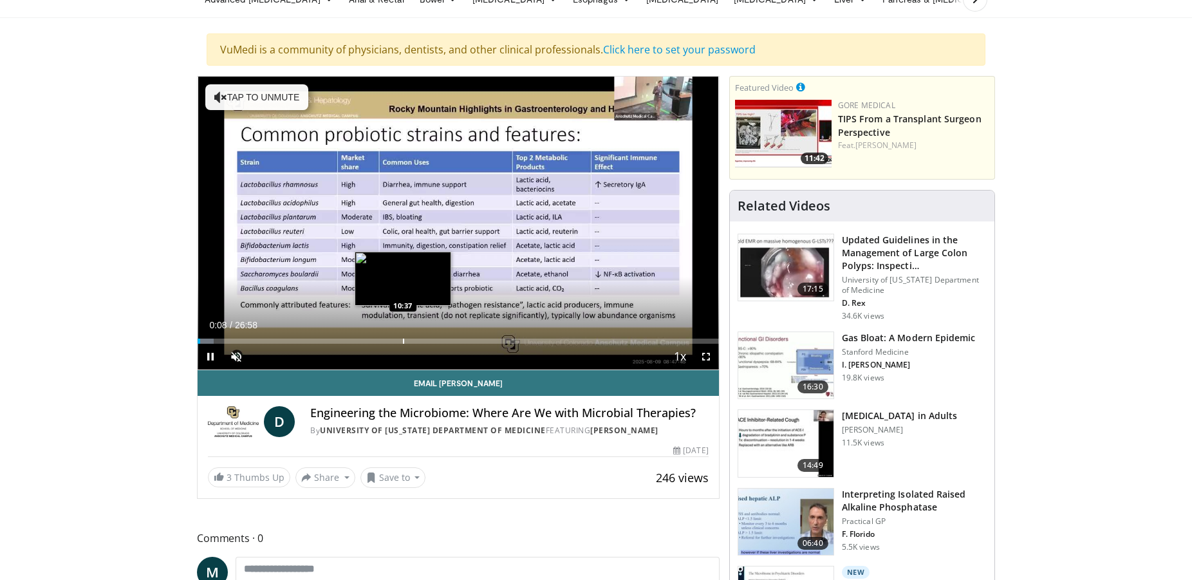  Describe the element at coordinates (786, 444) in the screenshot. I see `img: 11950cd4-d248-4755-8b98-ec337be04c84.150x105_q85_crop-smart_upscale.jpg` at that location.